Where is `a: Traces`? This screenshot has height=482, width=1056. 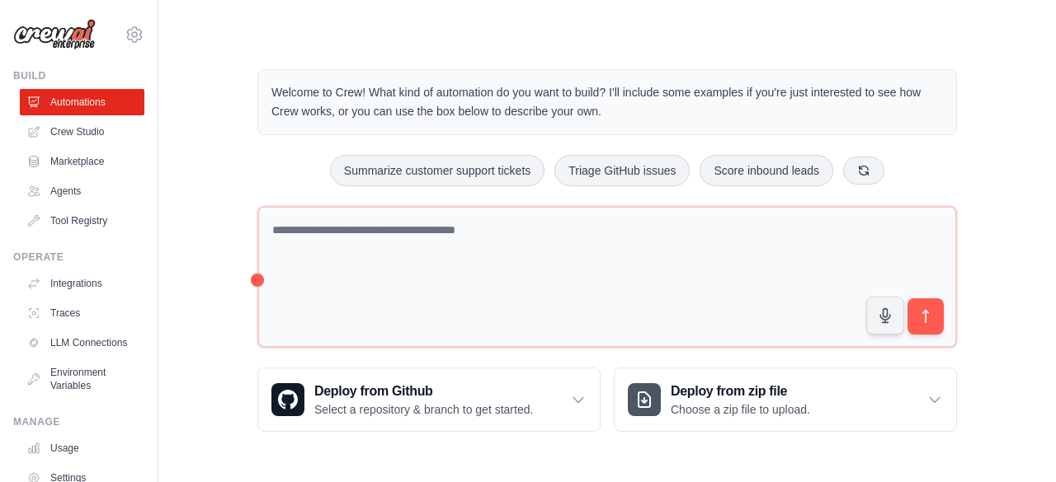 a: Traces is located at coordinates (82, 313).